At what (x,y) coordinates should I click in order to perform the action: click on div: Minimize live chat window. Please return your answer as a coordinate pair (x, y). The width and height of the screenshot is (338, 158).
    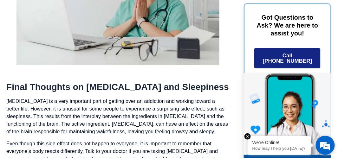
    Looking at the image, I should click on (112, 11).